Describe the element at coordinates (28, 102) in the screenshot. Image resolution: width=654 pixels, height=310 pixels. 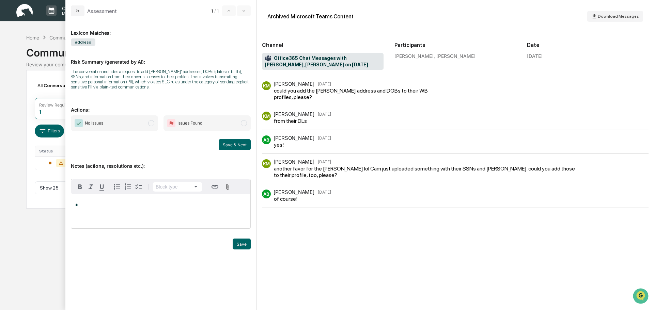
I see `span: Data Lookup` at that location.